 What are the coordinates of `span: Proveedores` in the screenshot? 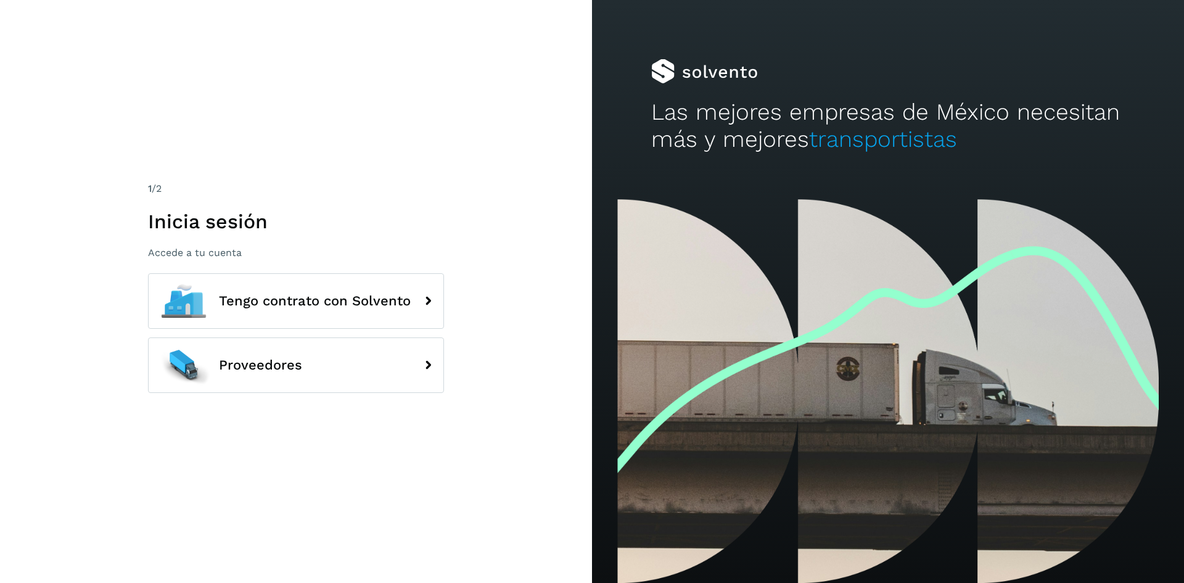 It's located at (260, 365).